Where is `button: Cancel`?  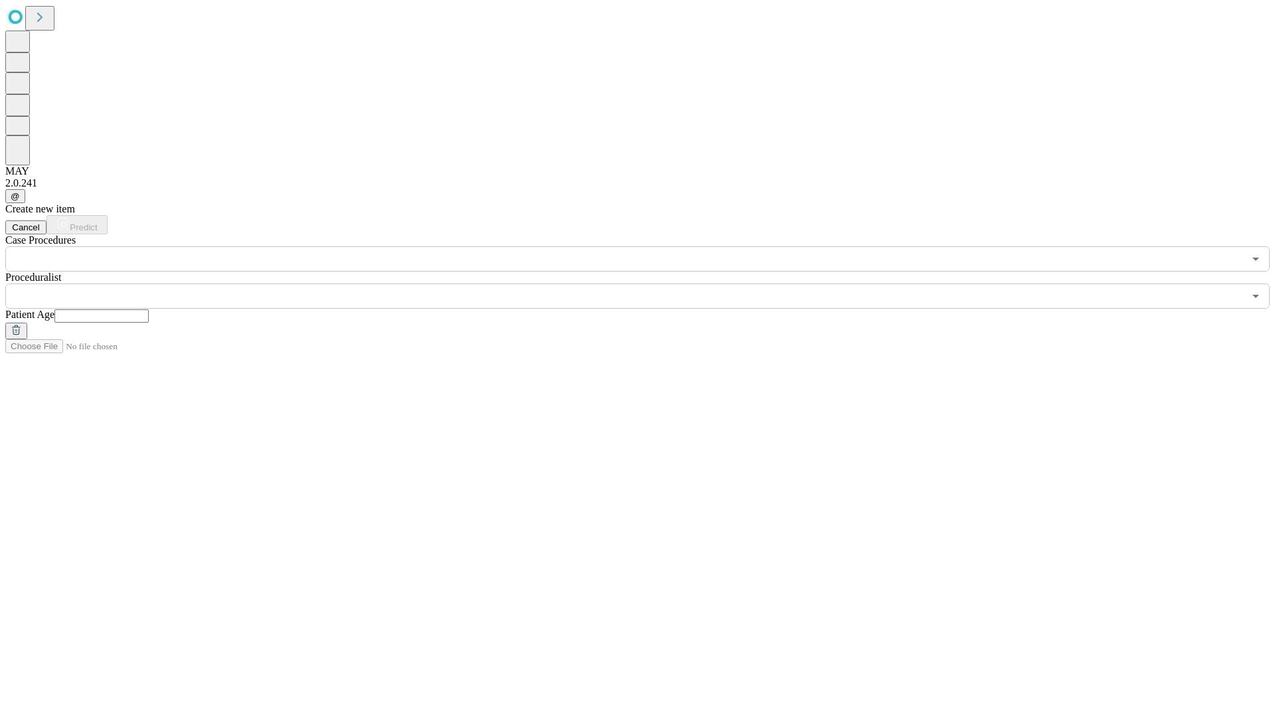 button: Cancel is located at coordinates (26, 227).